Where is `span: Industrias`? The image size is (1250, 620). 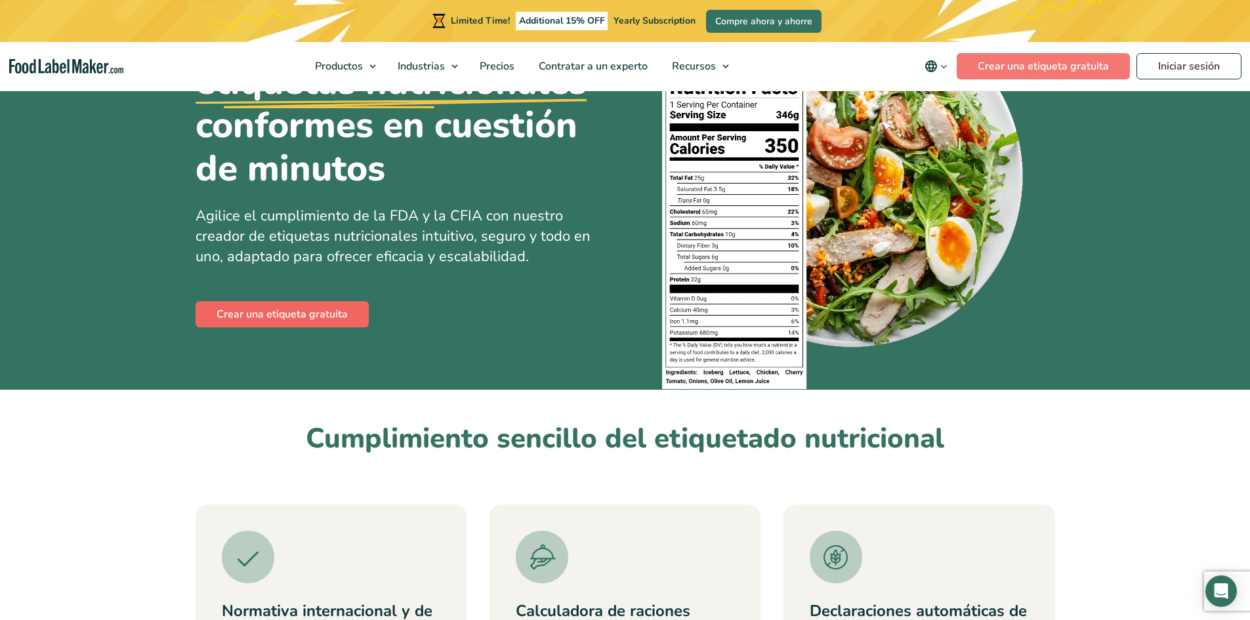 span: Industrias is located at coordinates (420, 66).